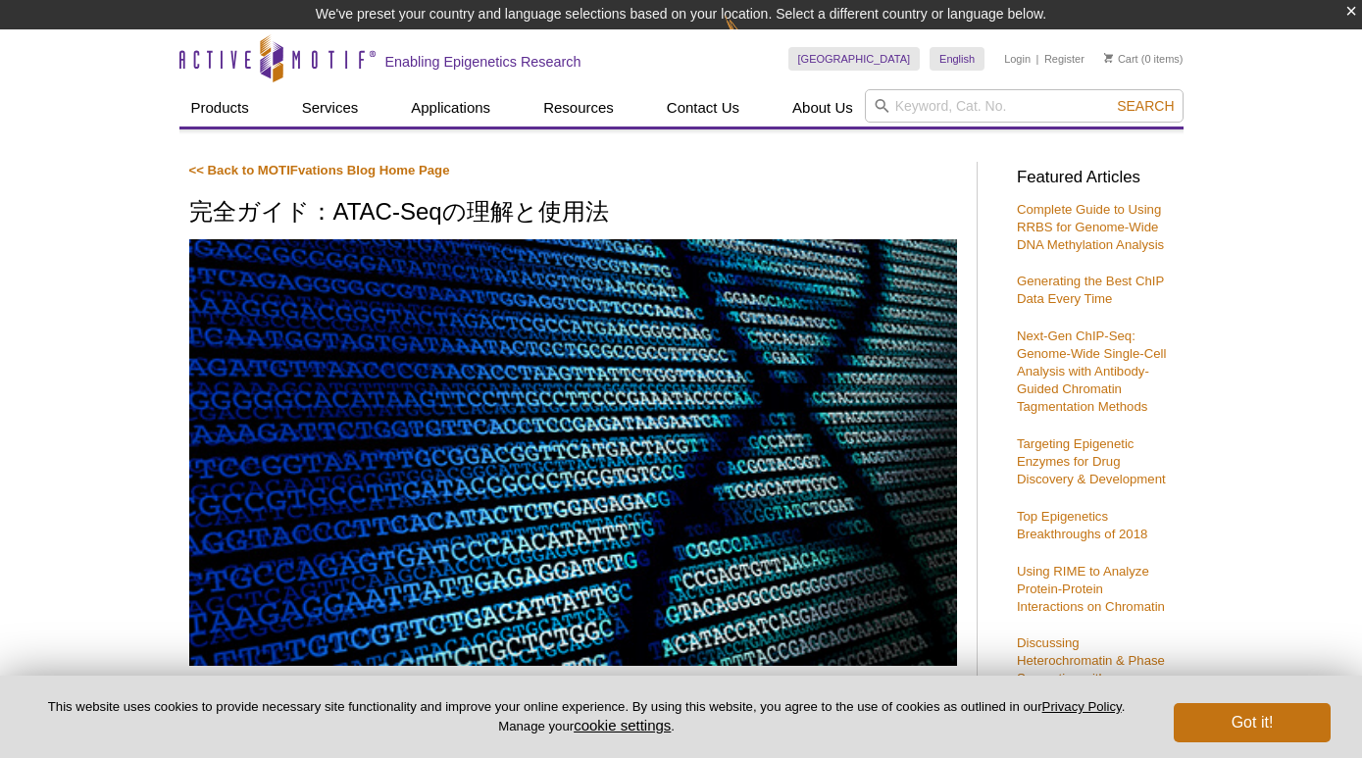 This screenshot has width=1362, height=758. Describe the element at coordinates (1092, 461) in the screenshot. I see `a: Targeting Epigenetic Enzymes for Drug Discovery & Development` at that location.